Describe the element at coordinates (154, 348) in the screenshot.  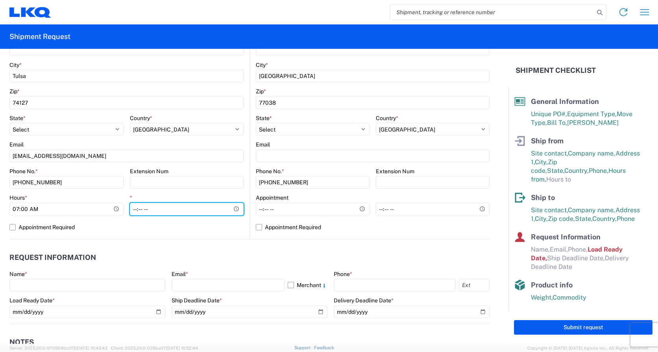
I see `span: Client: 2025.20.0-035ba07` at that location.